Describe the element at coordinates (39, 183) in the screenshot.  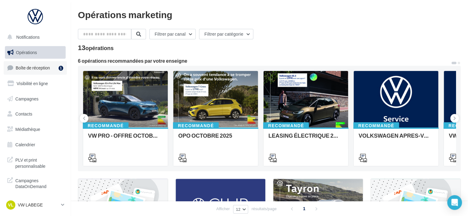
I see `span: Campagnes DataOnDemand` at that location.